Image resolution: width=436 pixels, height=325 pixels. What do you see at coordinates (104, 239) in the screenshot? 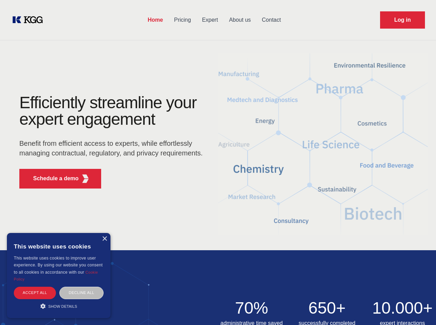
I see `div: Close` at bounding box center [104, 239].